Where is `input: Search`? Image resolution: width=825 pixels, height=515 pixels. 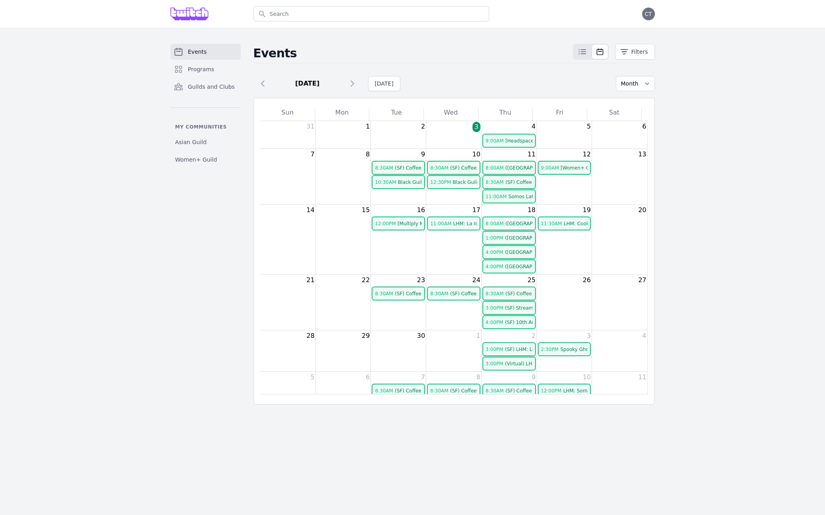
input: Search is located at coordinates (371, 14).